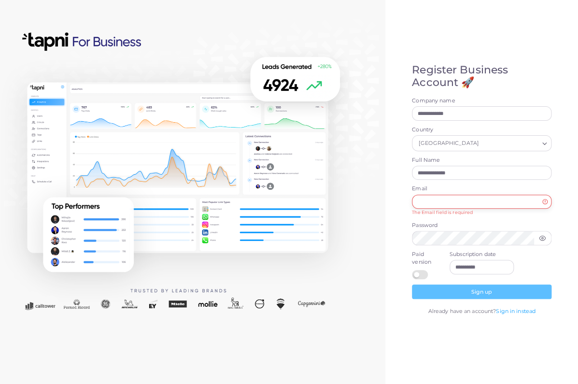 The image size is (578, 384). Describe the element at coordinates (481, 160) in the screenshot. I see `label: Full Name` at that location.